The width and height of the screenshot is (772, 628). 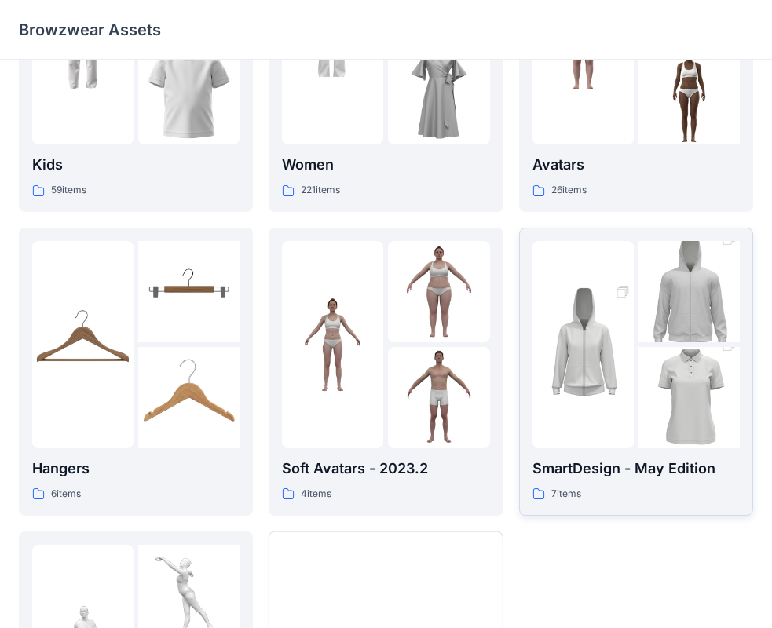 What do you see at coordinates (636, 371) in the screenshot?
I see `a: folder 1folder 2folder 3SmartDesign - May Edition7items` at bounding box center [636, 371].